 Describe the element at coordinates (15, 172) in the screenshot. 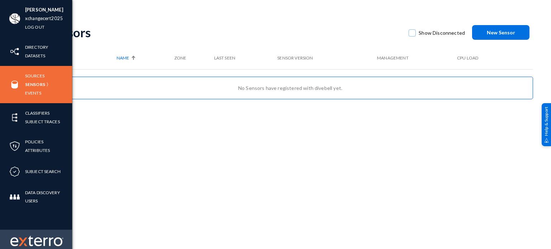

I see `img: icon-compliance.svg` at that location.